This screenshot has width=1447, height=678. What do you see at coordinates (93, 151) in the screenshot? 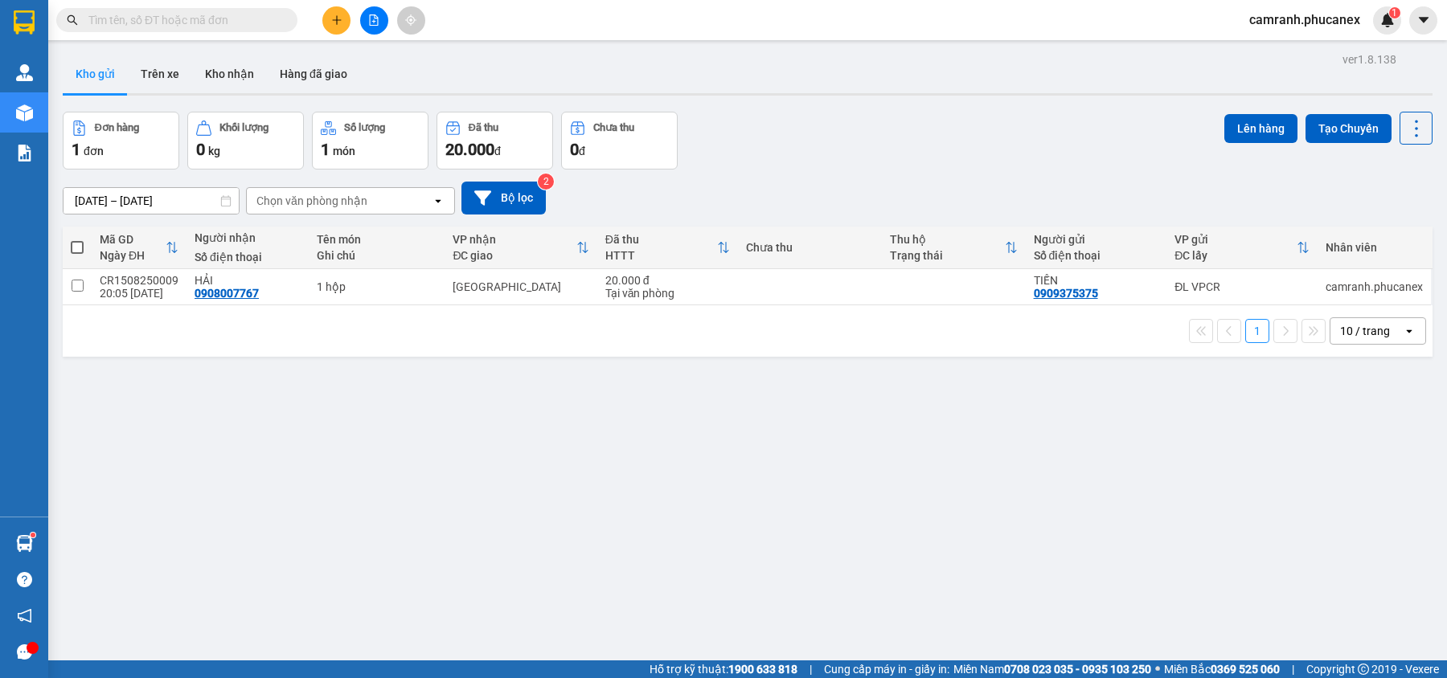
I see `span: đơn` at bounding box center [93, 151].